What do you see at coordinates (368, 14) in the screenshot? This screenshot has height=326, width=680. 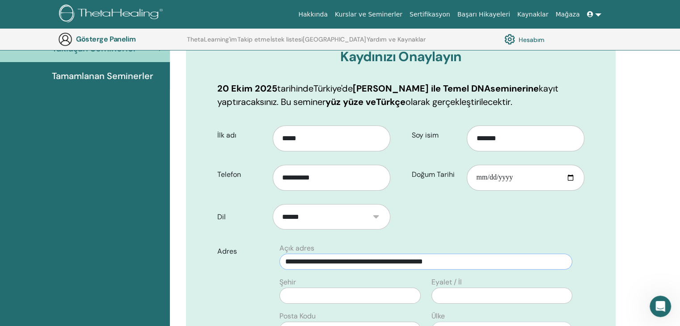 I see `font: Kurslar ve Seminerler` at bounding box center [368, 14].